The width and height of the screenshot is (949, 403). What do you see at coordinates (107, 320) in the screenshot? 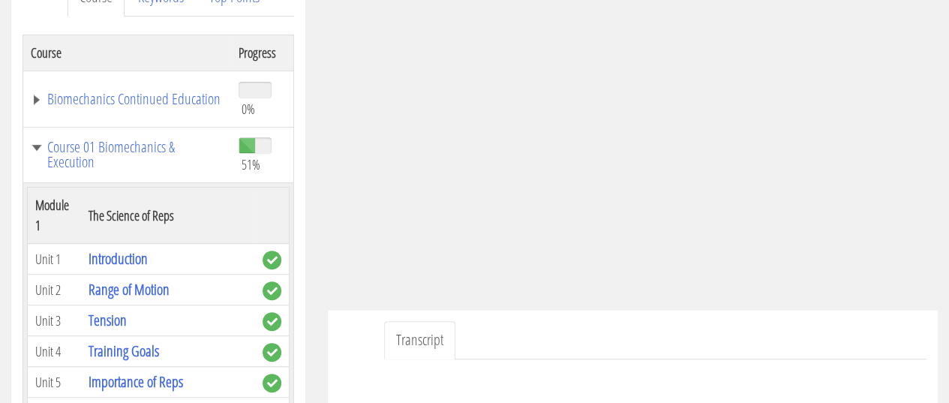
I see `a: Tension` at bounding box center [107, 320].